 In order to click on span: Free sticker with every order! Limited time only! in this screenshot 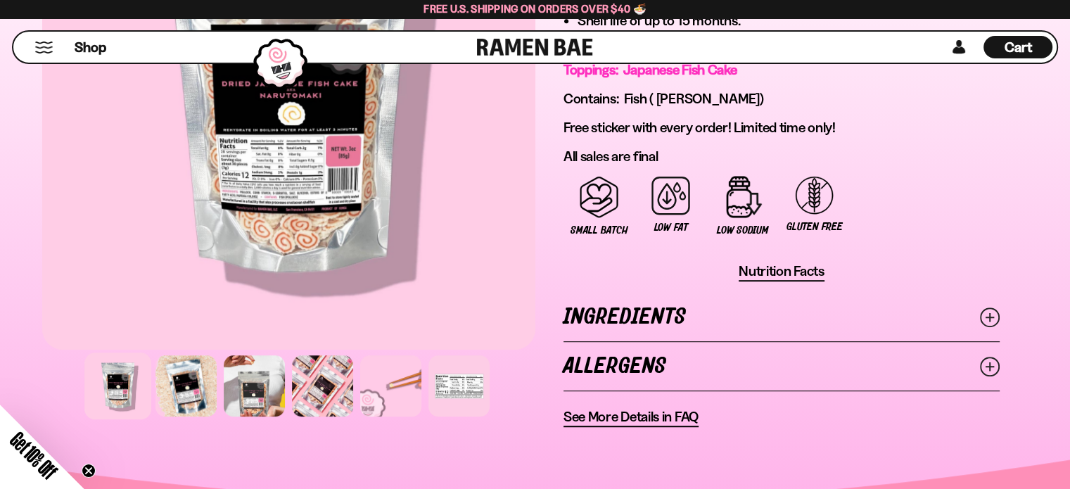, I will do `click(699, 127)`.